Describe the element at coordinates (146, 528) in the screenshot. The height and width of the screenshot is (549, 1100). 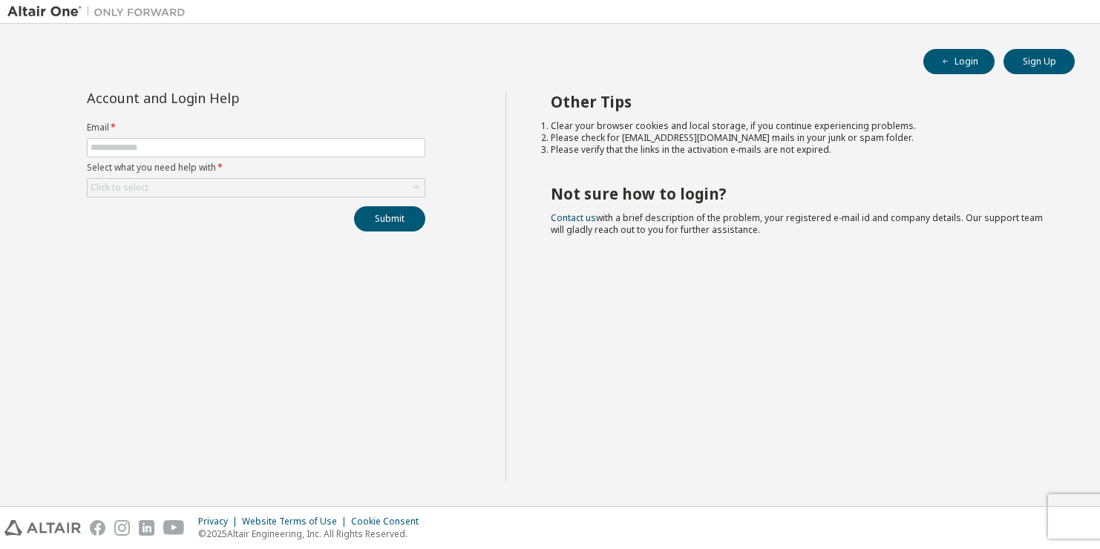
I see `img: linkedin.svg` at that location.